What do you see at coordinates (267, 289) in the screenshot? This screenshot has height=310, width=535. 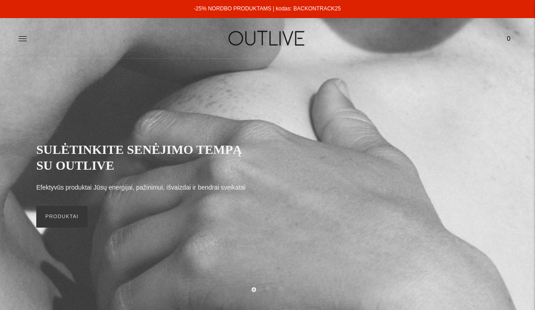 I see `button: Move carousel to slide 2` at bounding box center [267, 289].